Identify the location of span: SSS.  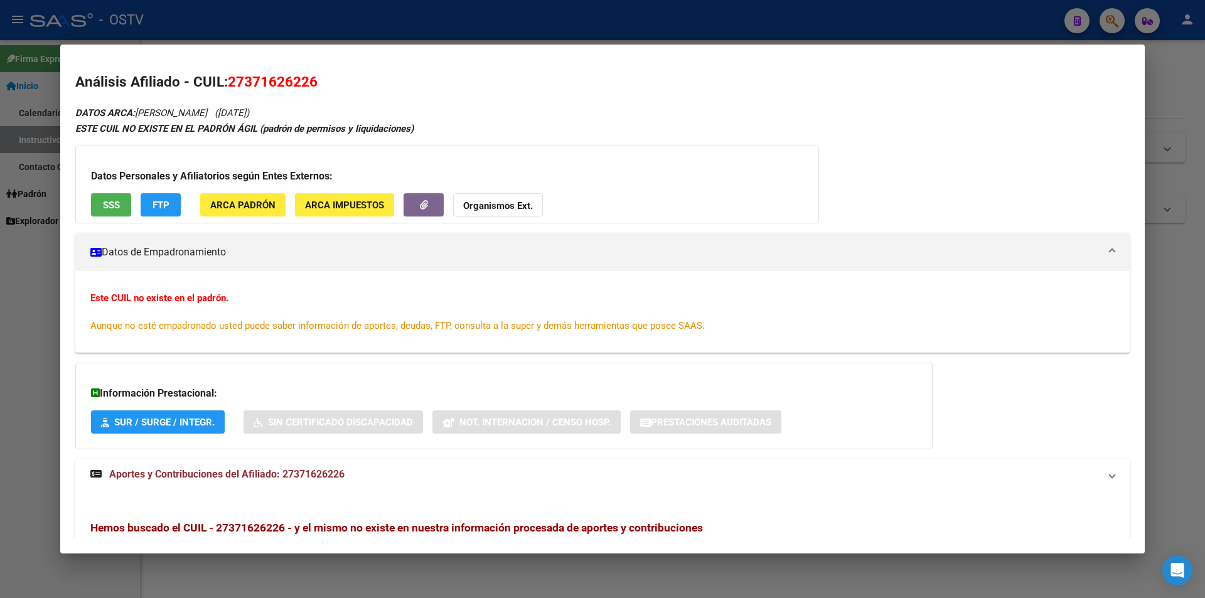
(111, 205).